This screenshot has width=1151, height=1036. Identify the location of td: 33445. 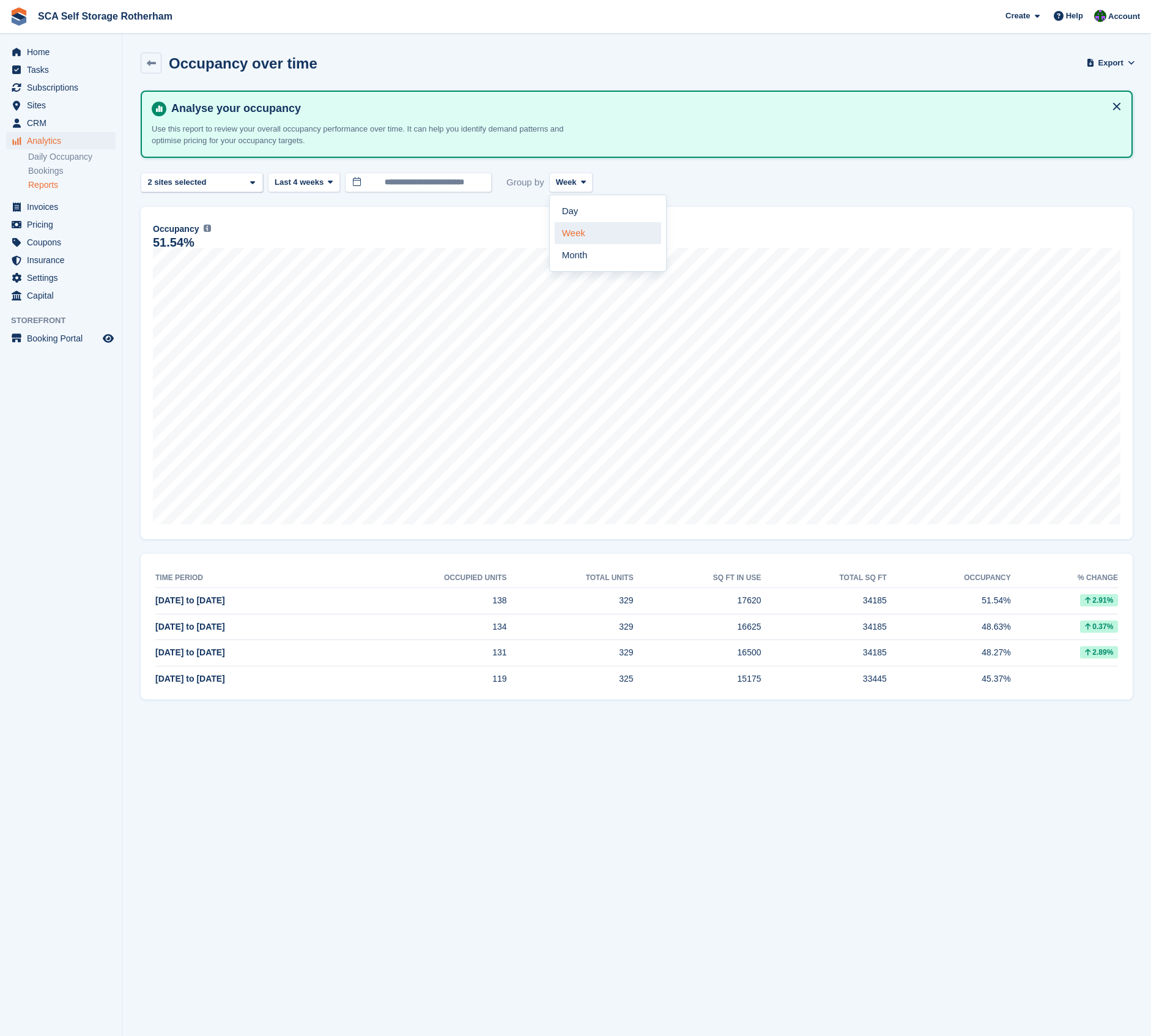
(824, 679).